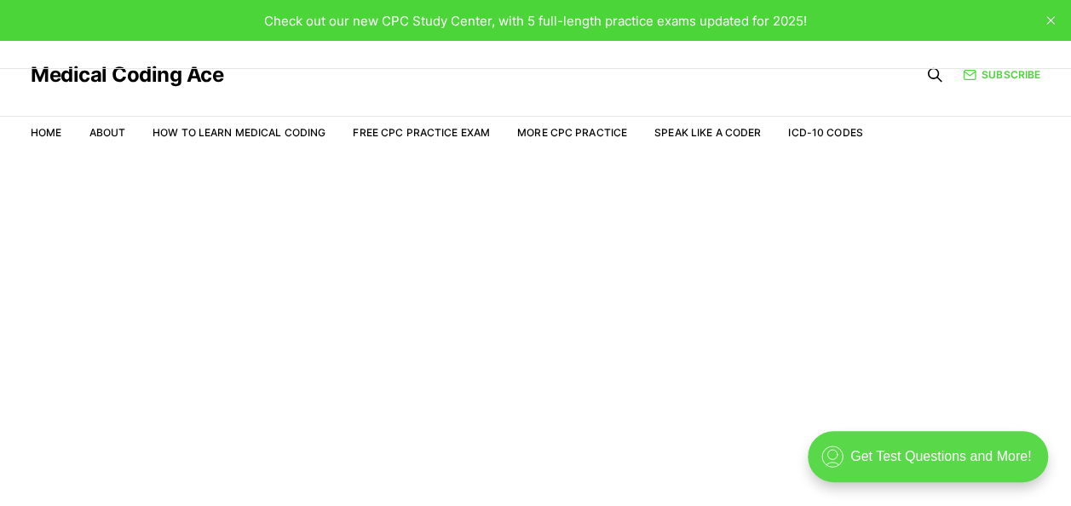 The image size is (1071, 506). I want to click on a: Medical Coding Ace, so click(127, 75).